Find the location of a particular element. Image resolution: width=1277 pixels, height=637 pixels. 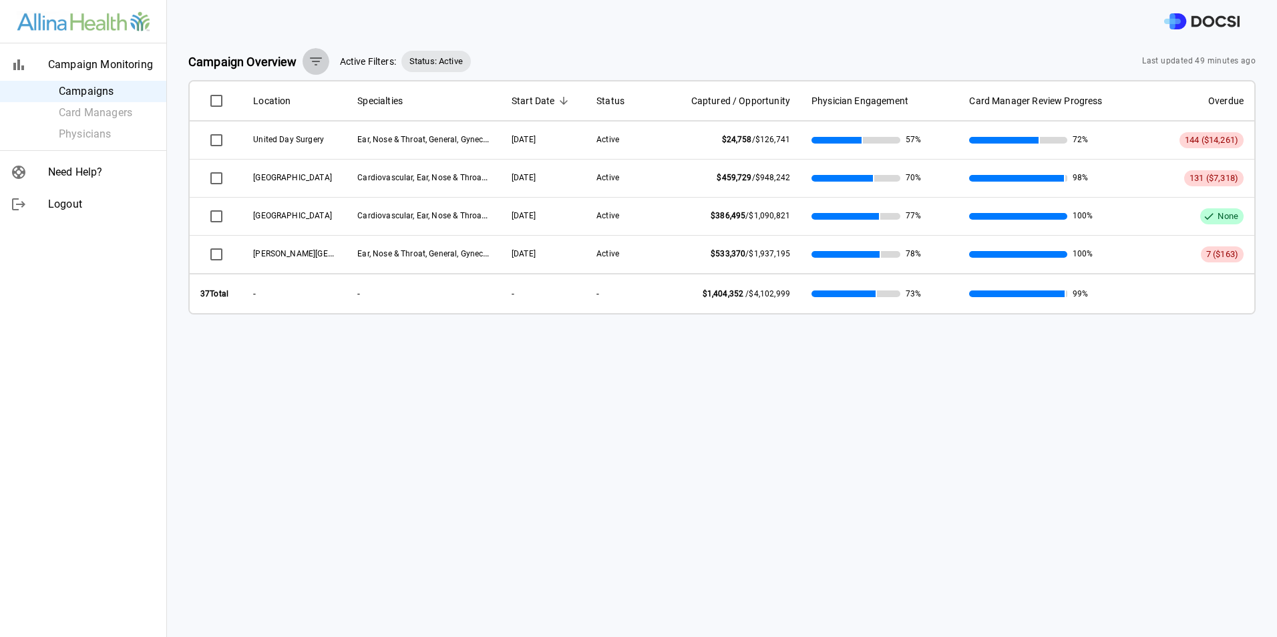

span: $126,741 is located at coordinates (772, 140).